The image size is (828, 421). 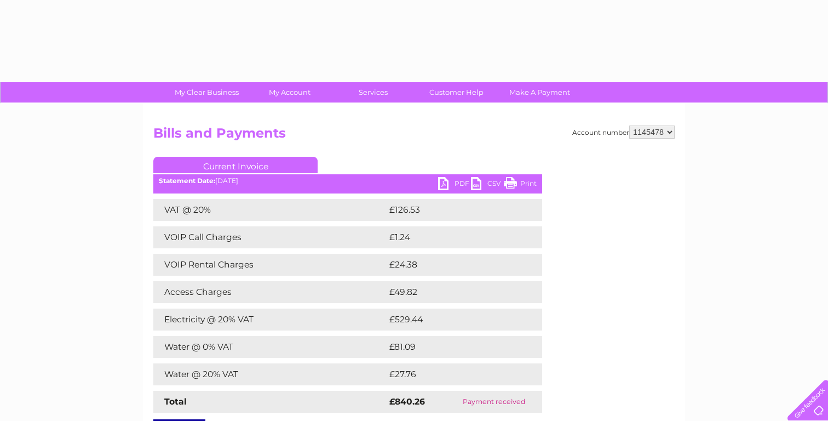 I want to click on td: £529.44, so click(x=455, y=319).